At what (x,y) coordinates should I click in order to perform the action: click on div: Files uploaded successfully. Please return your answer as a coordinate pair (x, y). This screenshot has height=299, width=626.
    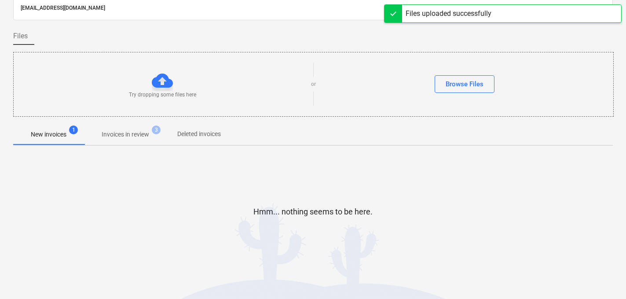
    Looking at the image, I should click on (449, 14).